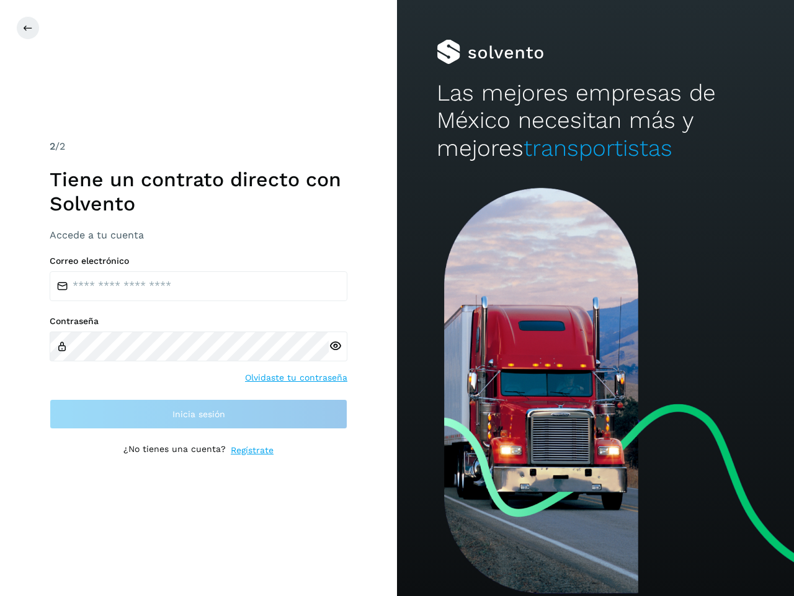  What do you see at coordinates (52, 146) in the screenshot?
I see `span: 2` at bounding box center [52, 146].